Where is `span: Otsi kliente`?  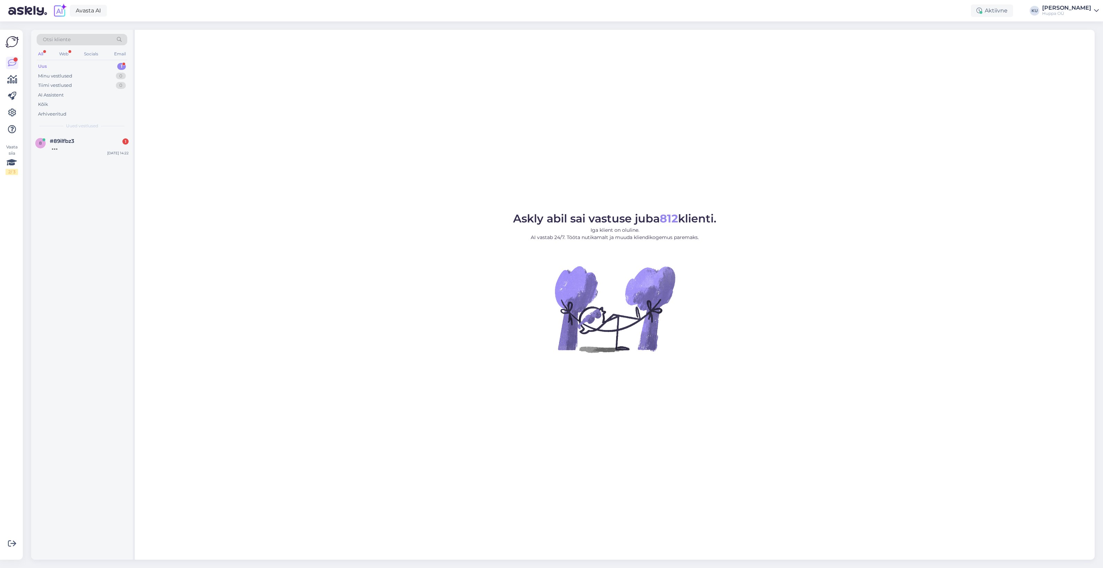
span: Otsi kliente is located at coordinates (57, 39).